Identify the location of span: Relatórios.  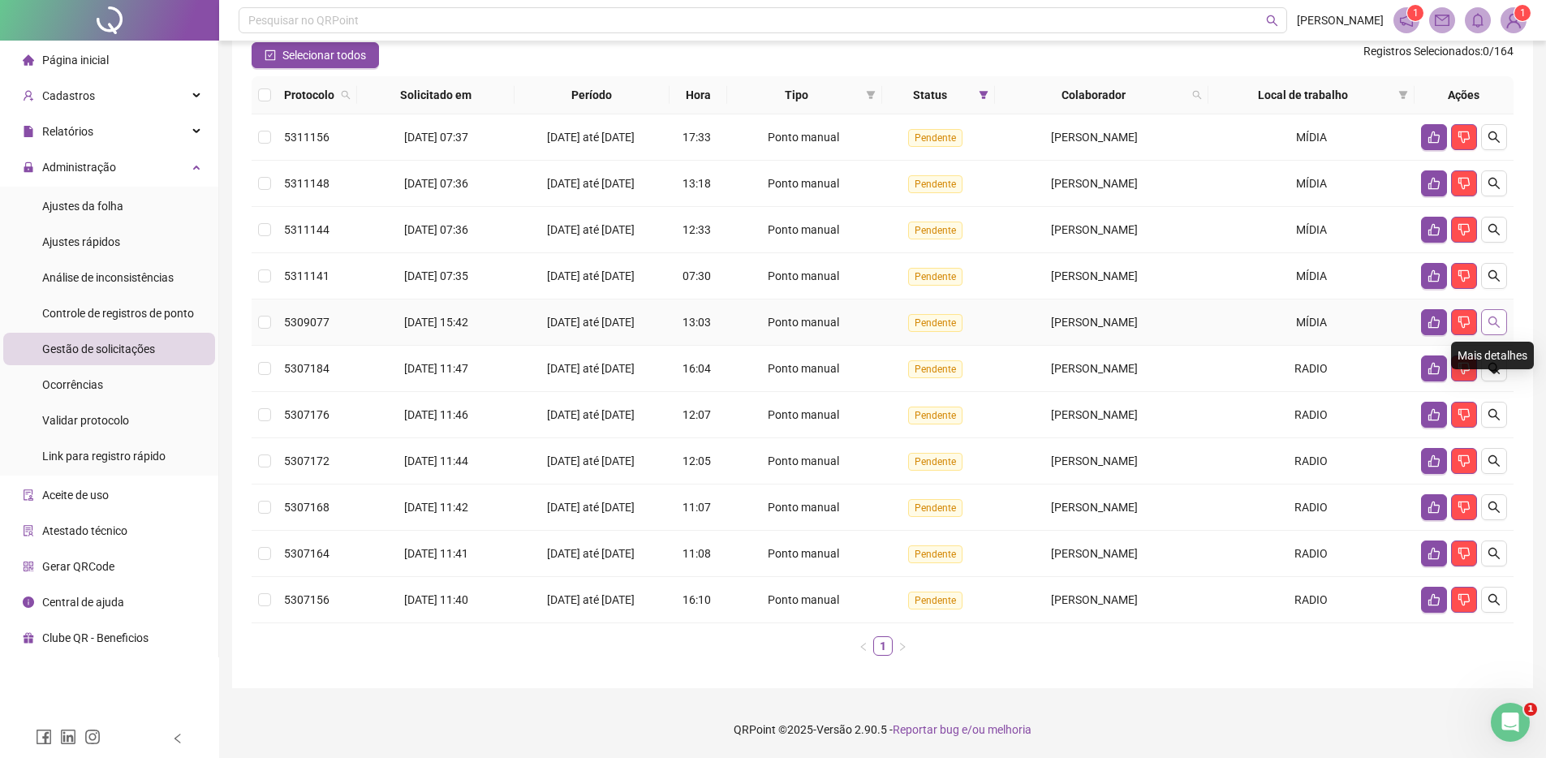
(67, 131).